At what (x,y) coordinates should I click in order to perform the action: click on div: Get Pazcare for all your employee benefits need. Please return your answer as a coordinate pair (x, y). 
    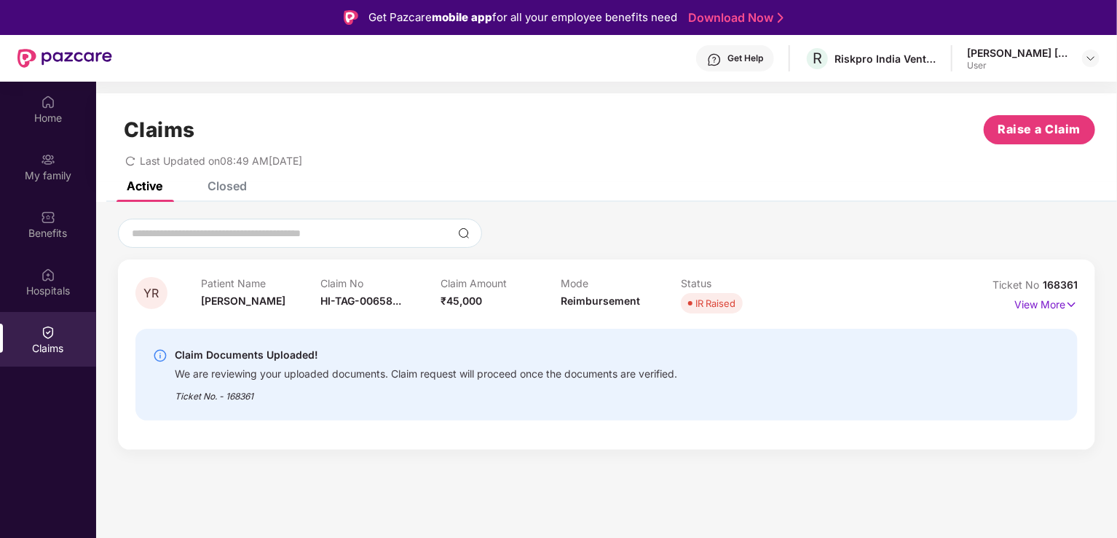
    Looking at the image, I should click on (523, 17).